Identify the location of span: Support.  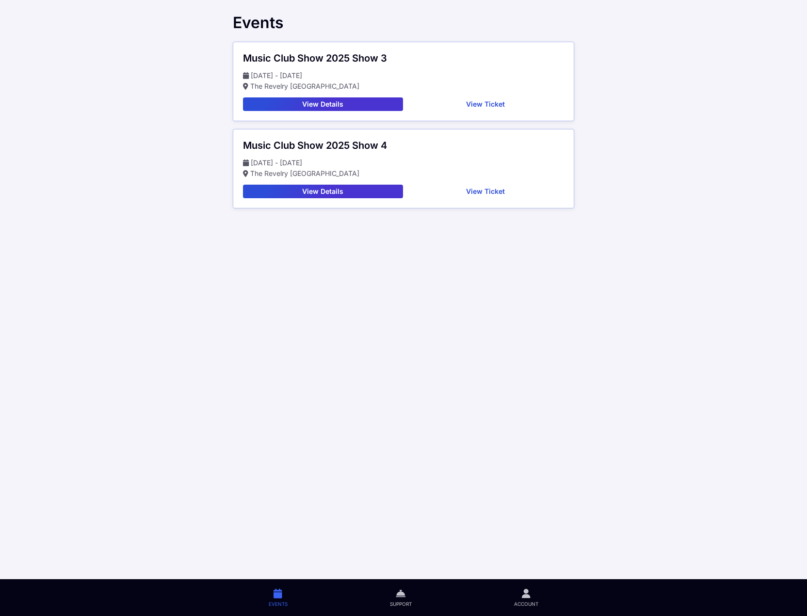
(401, 604).